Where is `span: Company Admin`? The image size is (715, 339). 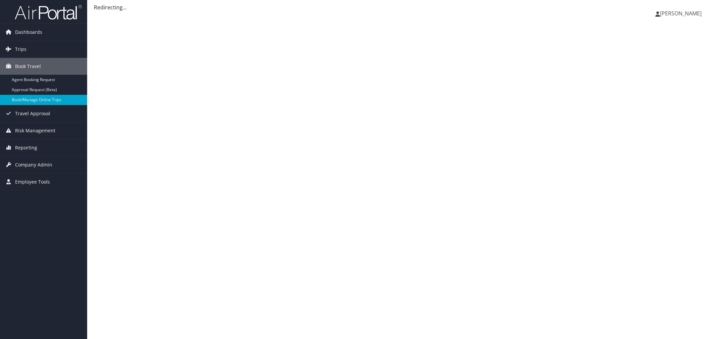
span: Company Admin is located at coordinates (34, 165).